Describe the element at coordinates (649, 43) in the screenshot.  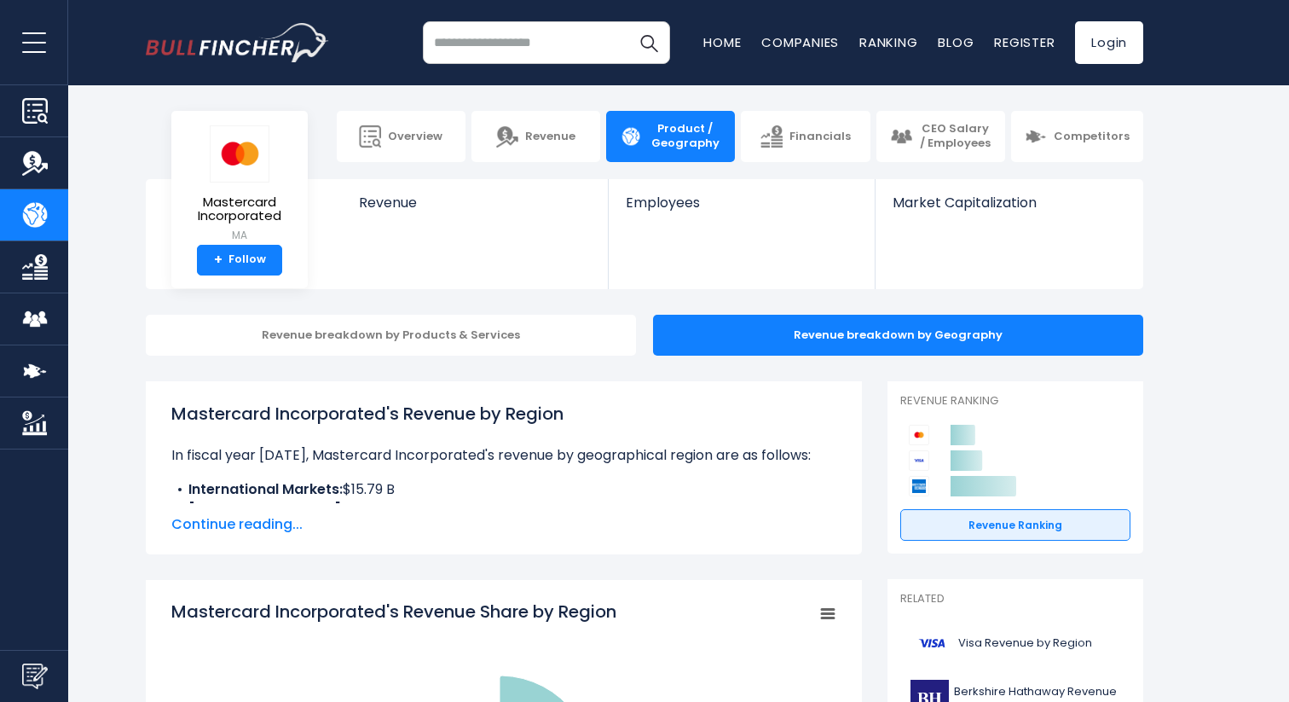
I see `button: Search` at that location.